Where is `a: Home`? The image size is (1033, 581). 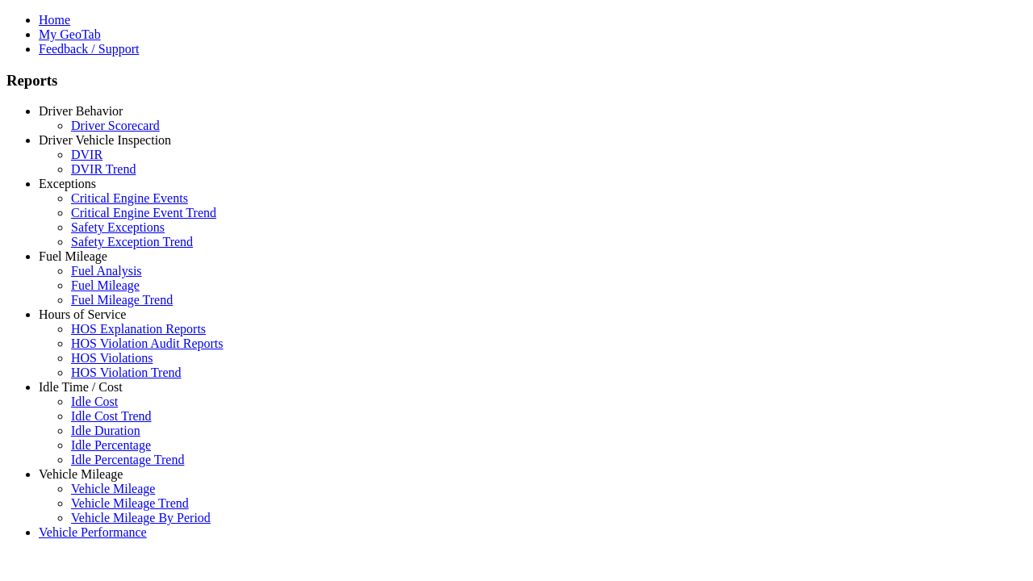 a: Home is located at coordinates (54, 19).